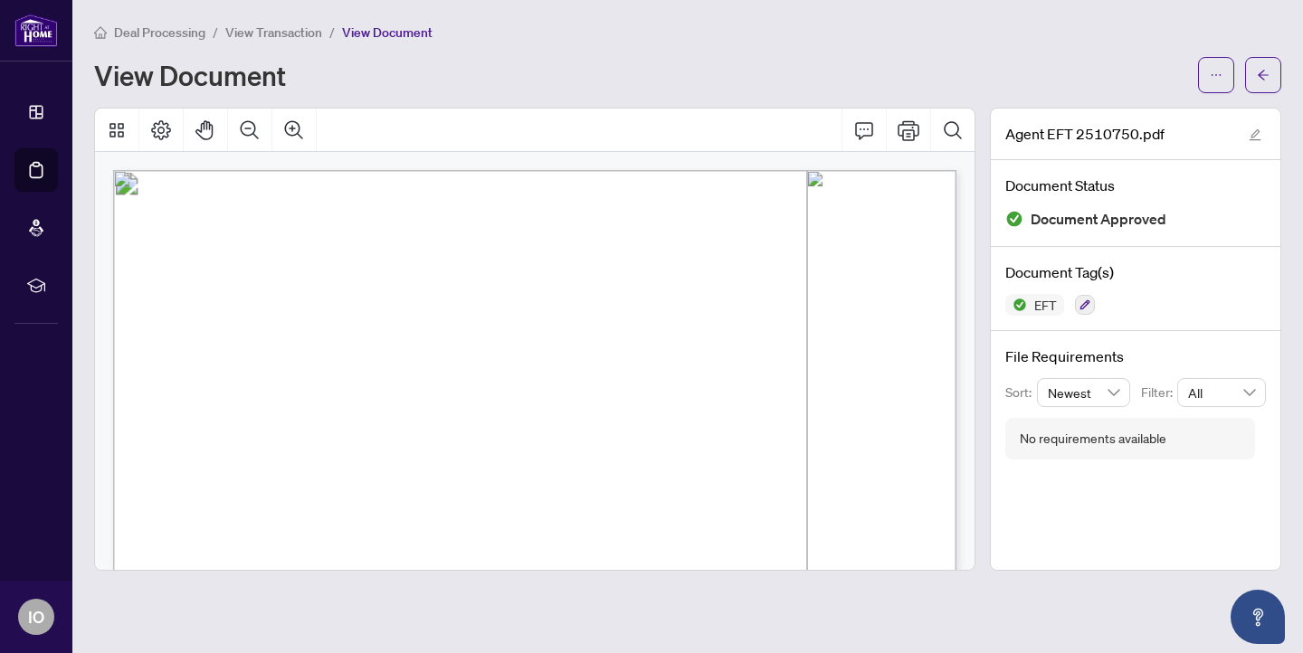 The width and height of the screenshot is (1303, 653). Describe the element at coordinates (100, 33) in the screenshot. I see `span: home` at that location.